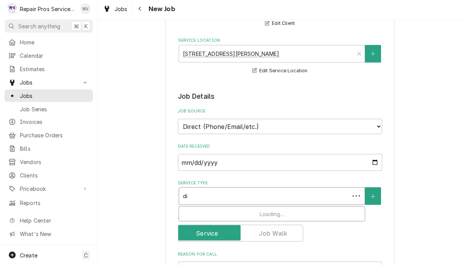  Describe the element at coordinates (373, 56) in the screenshot. I see `svg: Create New Location` at that location.